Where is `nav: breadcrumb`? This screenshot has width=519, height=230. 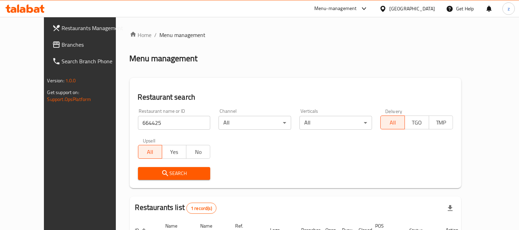 nav: breadcrumb is located at coordinates (295, 35).